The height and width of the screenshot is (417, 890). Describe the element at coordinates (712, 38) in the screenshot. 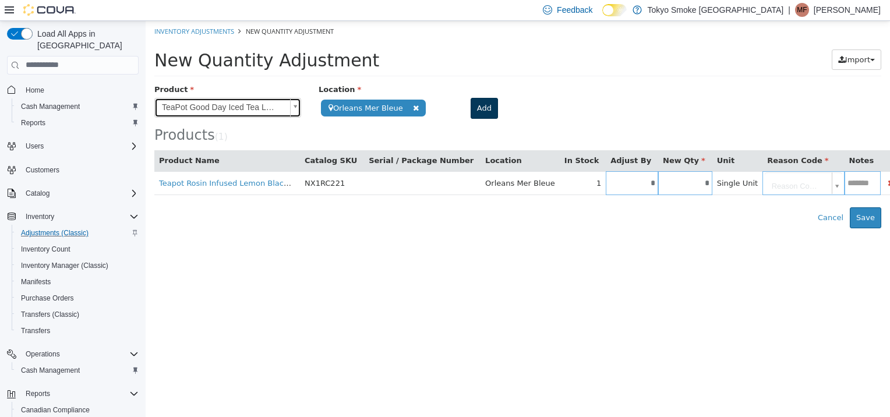

I see `span: Import` at that location.